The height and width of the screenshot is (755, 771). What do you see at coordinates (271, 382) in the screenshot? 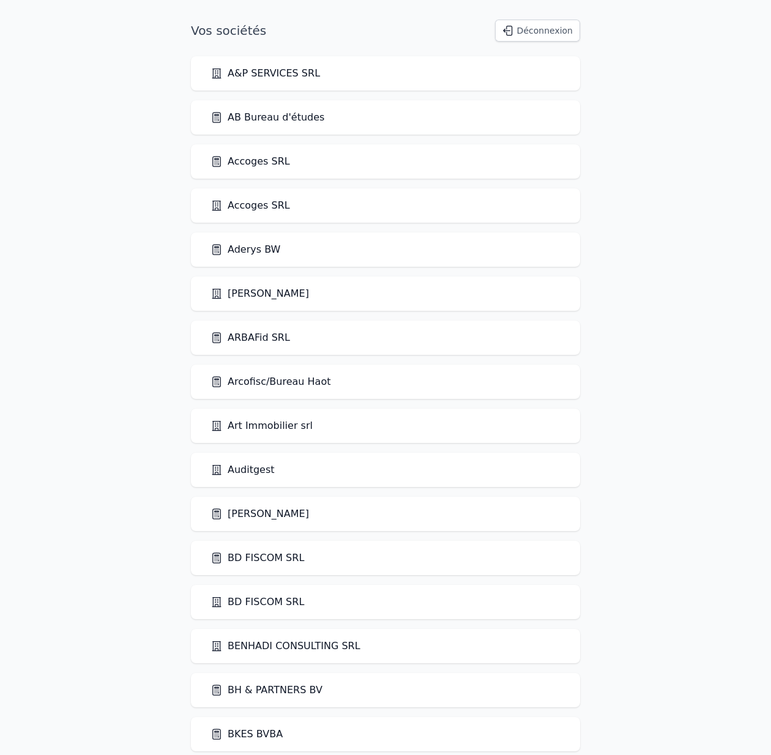
I see `a: Arcofisc/Bureau Haot` at bounding box center [271, 382].